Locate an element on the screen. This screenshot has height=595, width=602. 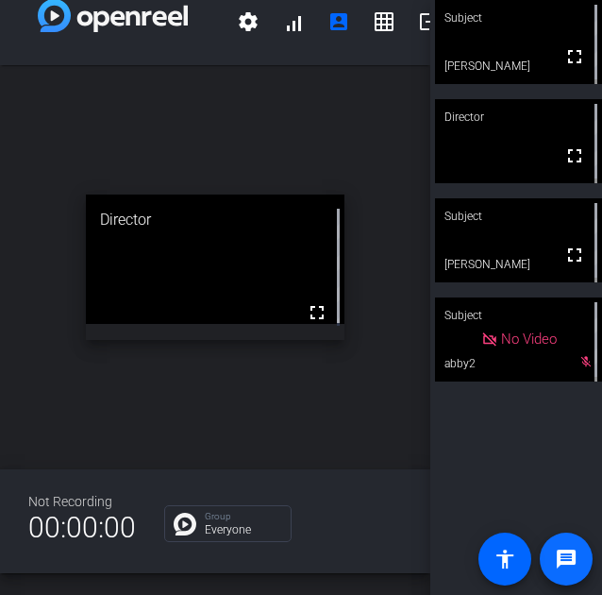
mat-icon: message is located at coordinates (566, 559).